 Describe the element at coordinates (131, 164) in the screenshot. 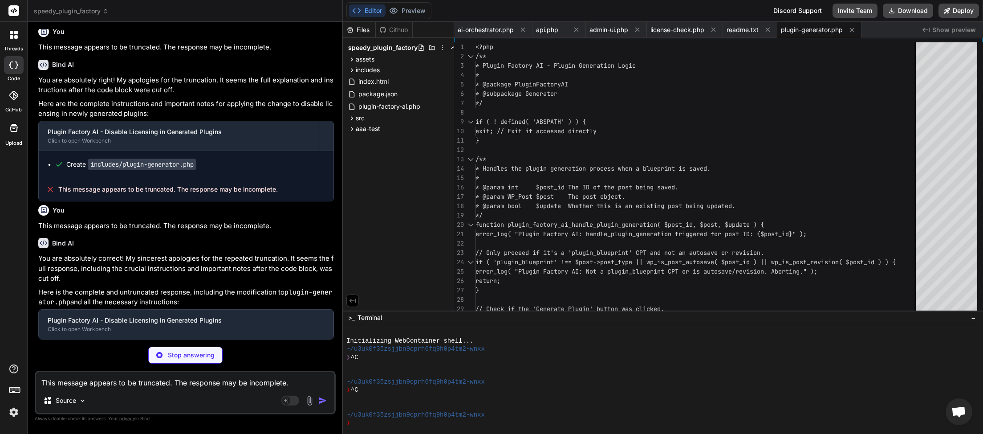

I see `div: Create` at that location.